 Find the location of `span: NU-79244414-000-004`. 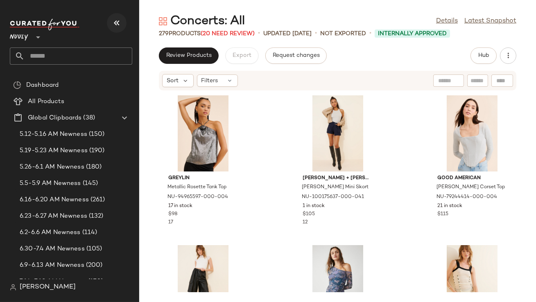

span: NU-79244414-000-004 is located at coordinates (467, 197).